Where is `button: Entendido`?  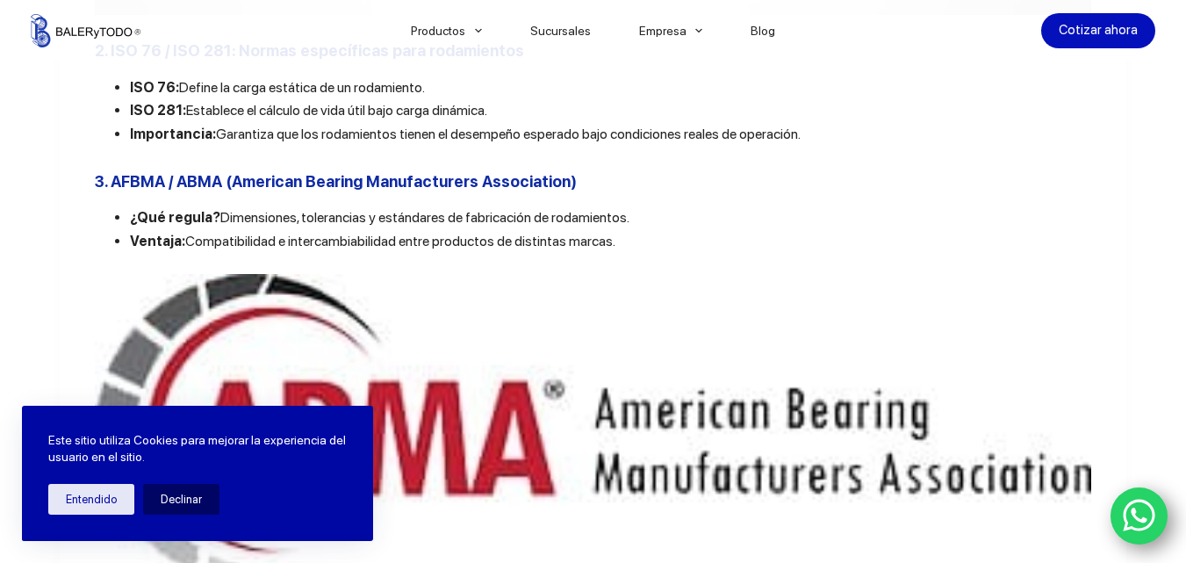 button: Entendido is located at coordinates (91, 499).